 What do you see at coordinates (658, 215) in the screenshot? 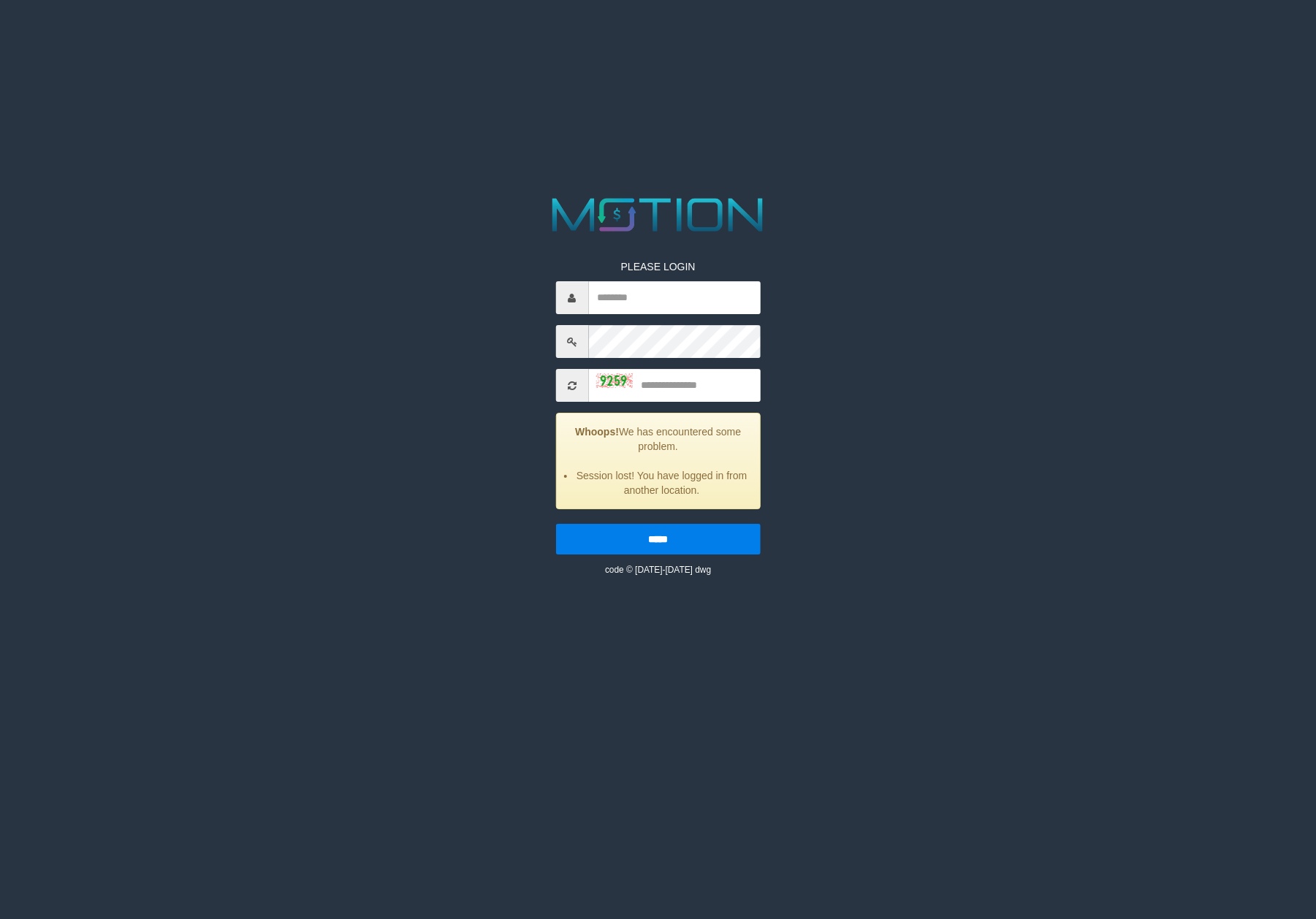
I see `img: MOTION_logo.png` at bounding box center [658, 215].